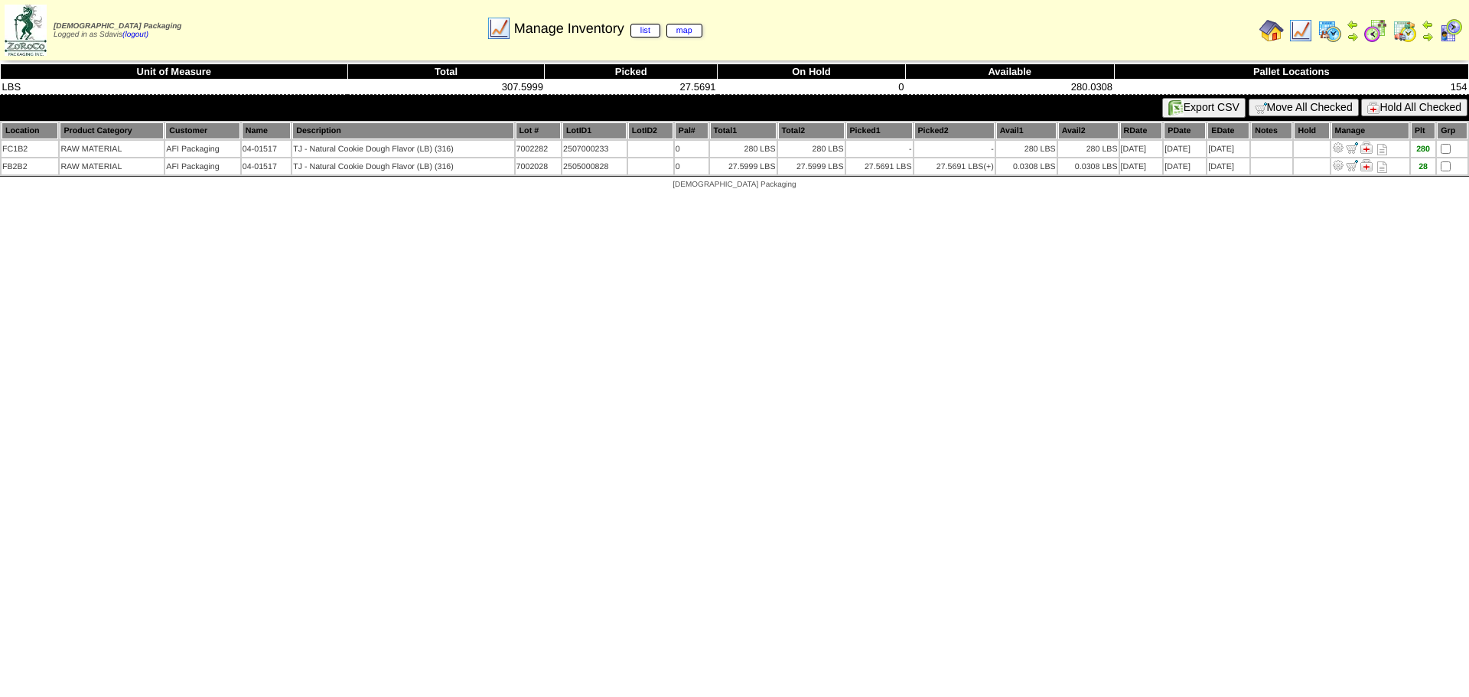 The width and height of the screenshot is (1469, 697). Describe the element at coordinates (631, 72) in the screenshot. I see `th: Picked` at that location.